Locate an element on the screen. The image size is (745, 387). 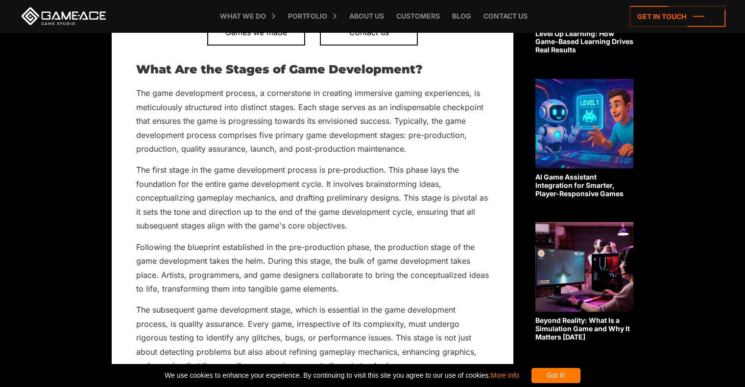
p: The first stage in the game development process is pre-production. This phase lays the foundation... is located at coordinates (312, 198).